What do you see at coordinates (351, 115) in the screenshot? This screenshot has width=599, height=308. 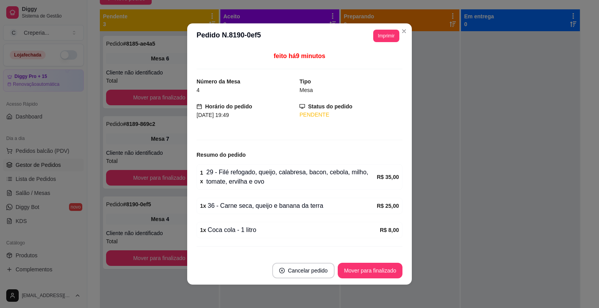 I see `div: PENDENTE` at bounding box center [351, 115].